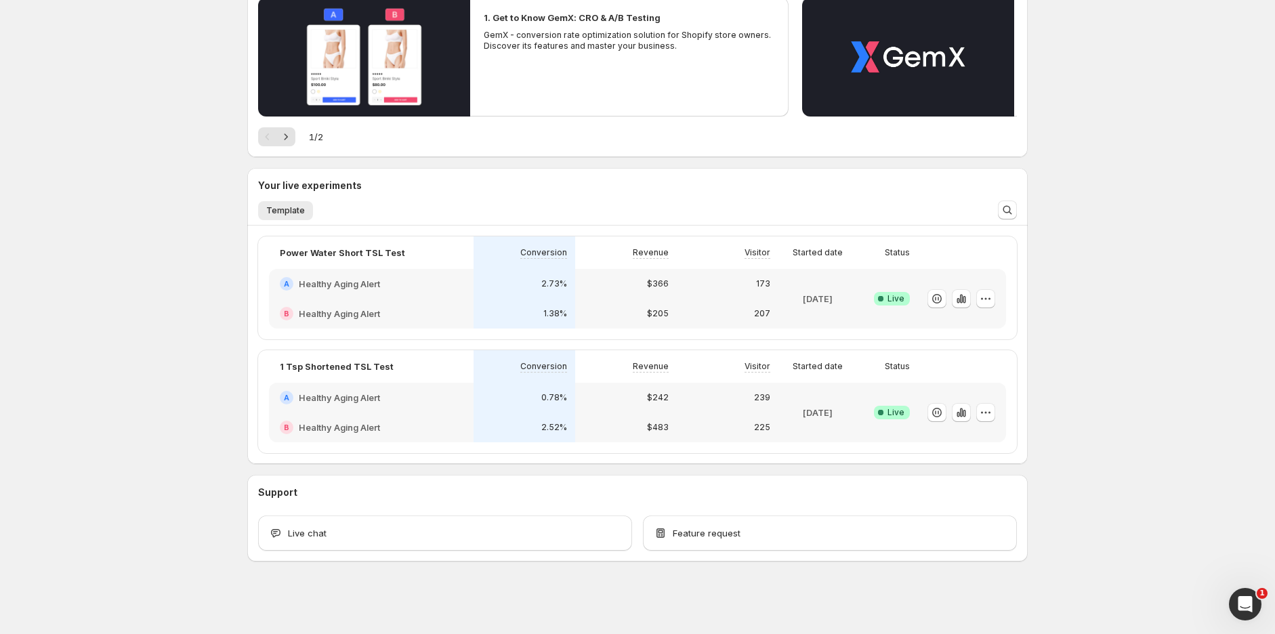 Image resolution: width=1275 pixels, height=634 pixels. Describe the element at coordinates (276, 137) in the screenshot. I see `nav: Pagination` at that location.